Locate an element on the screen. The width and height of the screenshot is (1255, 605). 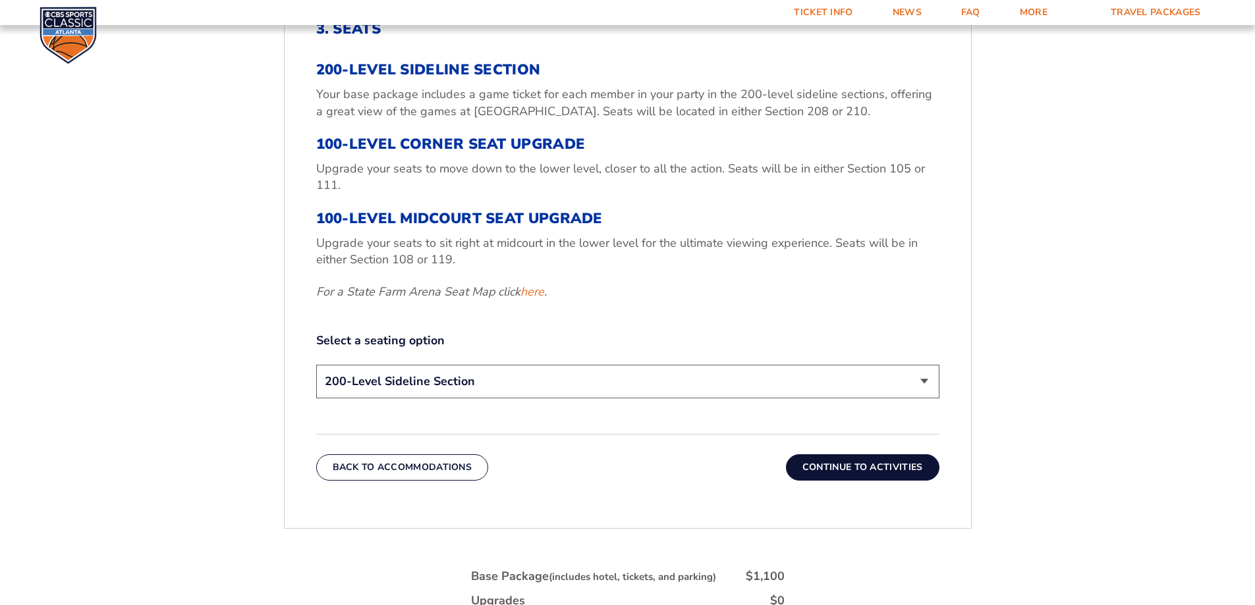
div: $1,100 is located at coordinates (765, 576).